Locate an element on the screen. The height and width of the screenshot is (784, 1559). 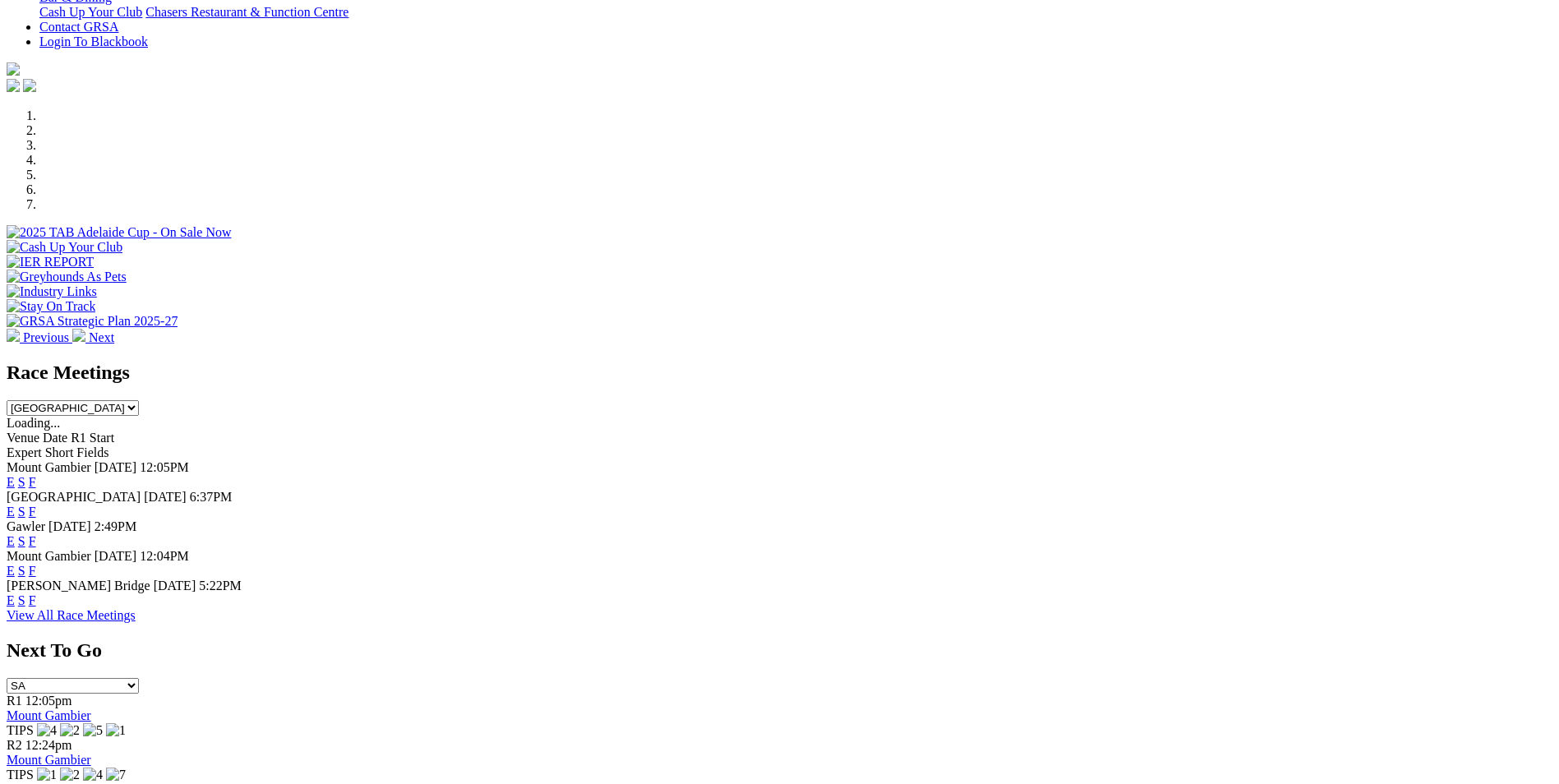
div: Bar & Dining is located at coordinates (796, 12).